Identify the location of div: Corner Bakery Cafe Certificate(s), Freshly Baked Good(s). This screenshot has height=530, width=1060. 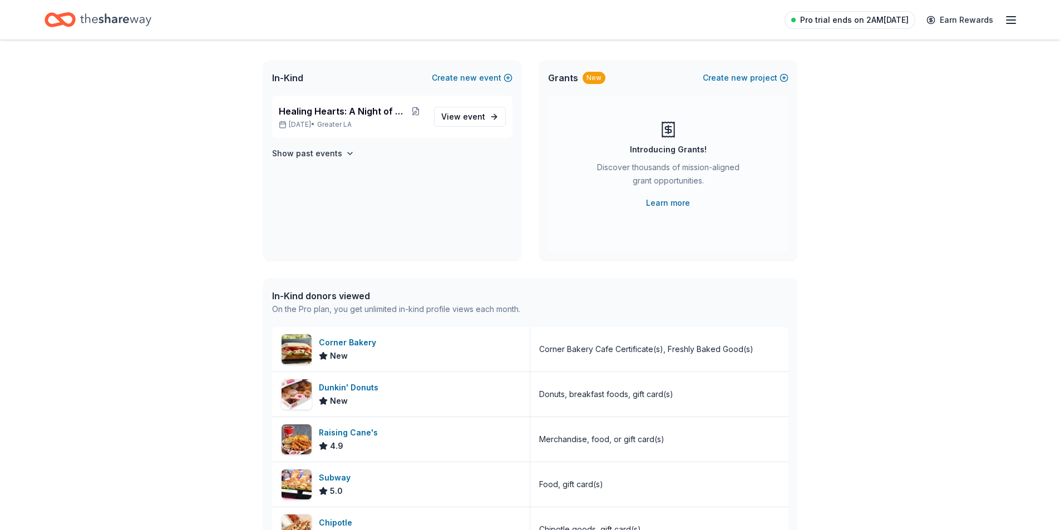
(646, 349).